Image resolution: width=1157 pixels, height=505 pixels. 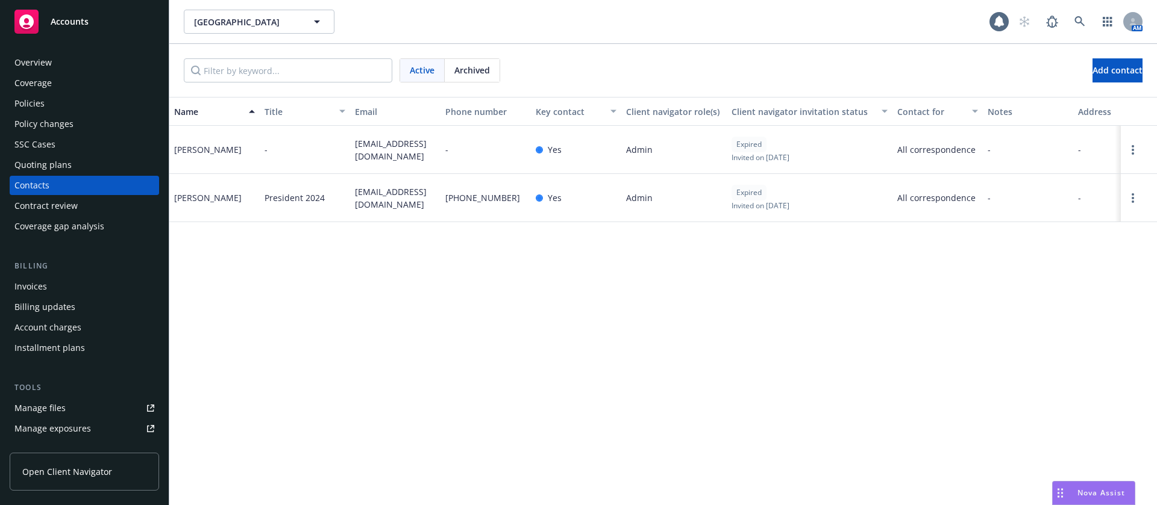 I want to click on span: Active, so click(x=422, y=70).